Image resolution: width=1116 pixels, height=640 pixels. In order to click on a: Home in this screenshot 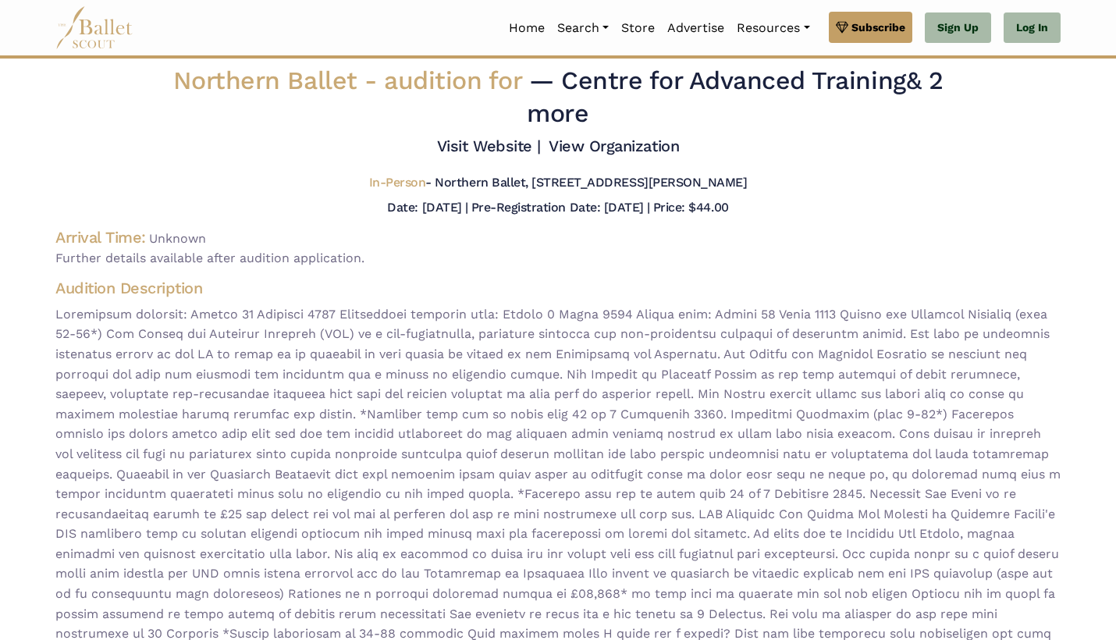, I will do `click(527, 28)`.